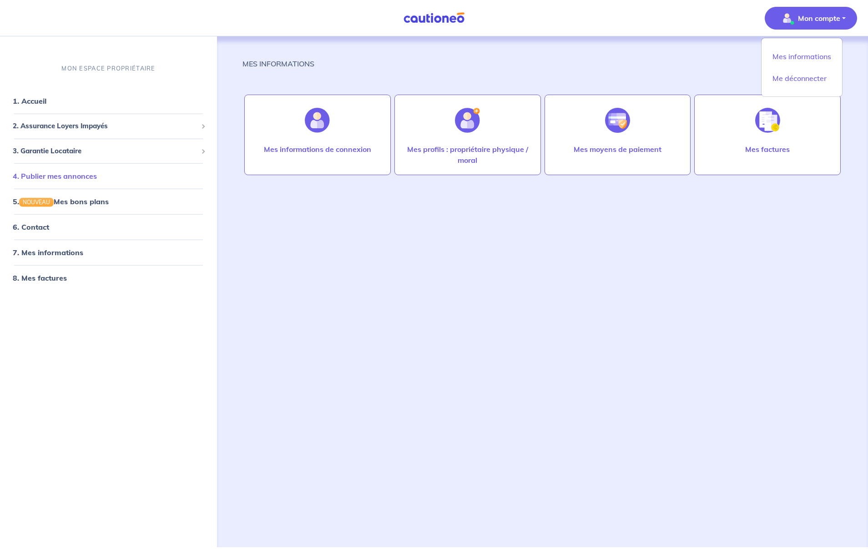  I want to click on button: illu_account_valid_menu.svgMon compte, so click(811, 18).